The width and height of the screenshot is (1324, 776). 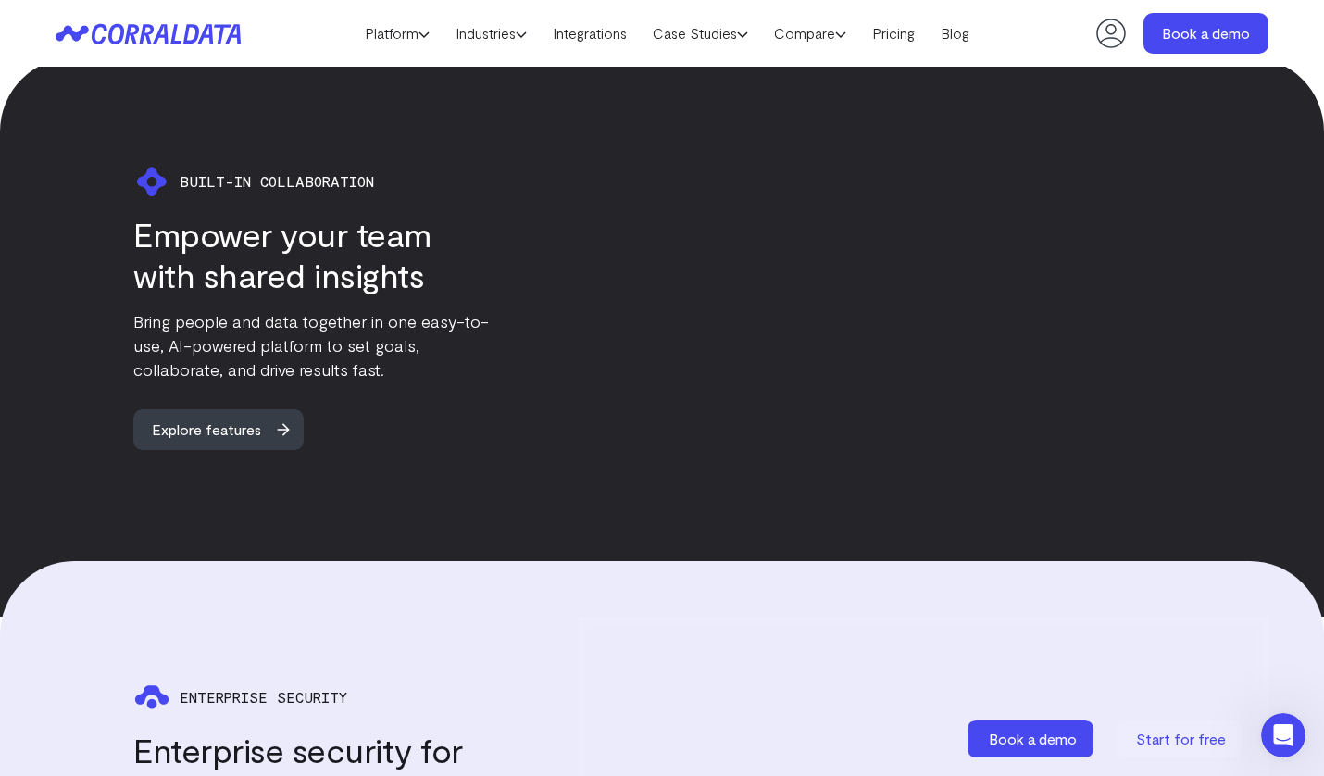 What do you see at coordinates (1032, 738) in the screenshot?
I see `span: Book a demo` at bounding box center [1032, 738].